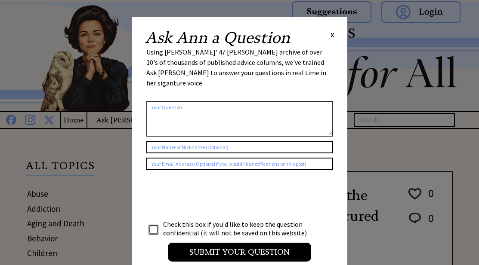 The height and width of the screenshot is (265, 479). Describe the element at coordinates (239, 229) in the screenshot. I see `td: Check this box if you'd like to keep the question confidential (it will not be saved on this webs...` at that location.